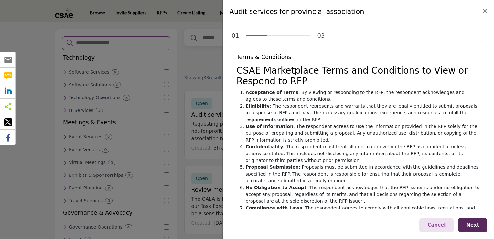 This screenshot has width=494, height=239. What do you see at coordinates (235, 35) in the screenshot?
I see `div: 01` at bounding box center [235, 35].